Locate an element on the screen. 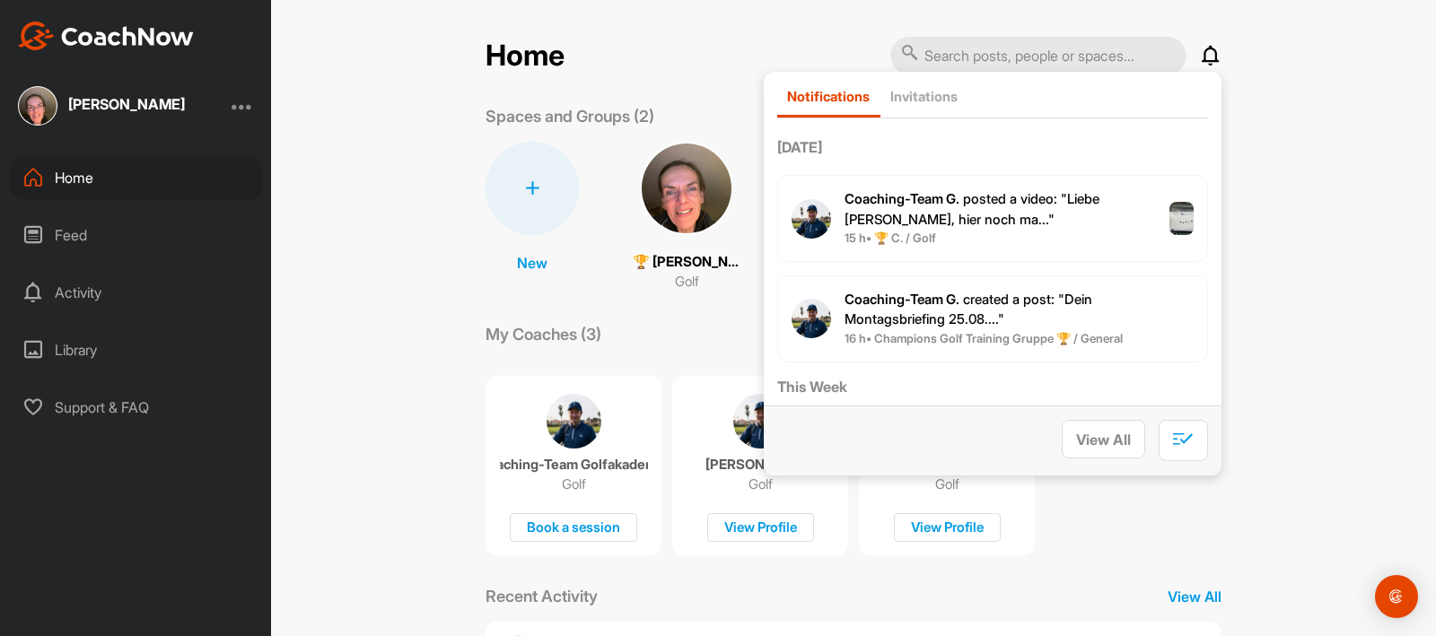 The width and height of the screenshot is (1436, 636). p: New is located at coordinates (532, 263).